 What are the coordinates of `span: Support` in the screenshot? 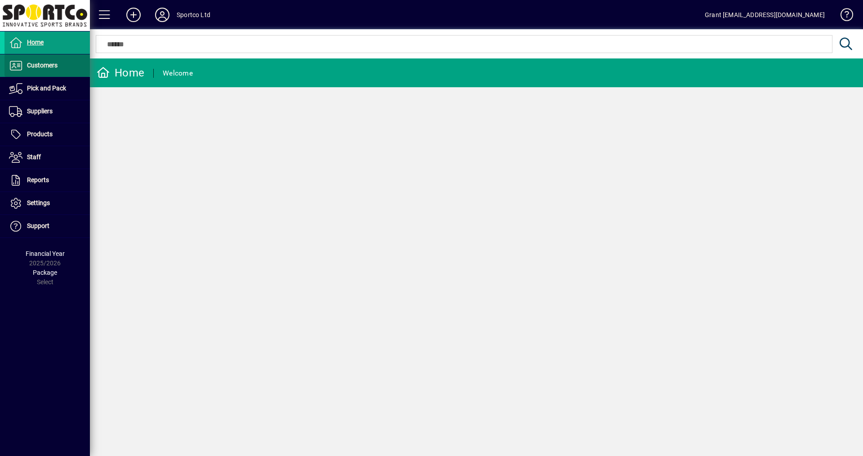 It's located at (38, 226).